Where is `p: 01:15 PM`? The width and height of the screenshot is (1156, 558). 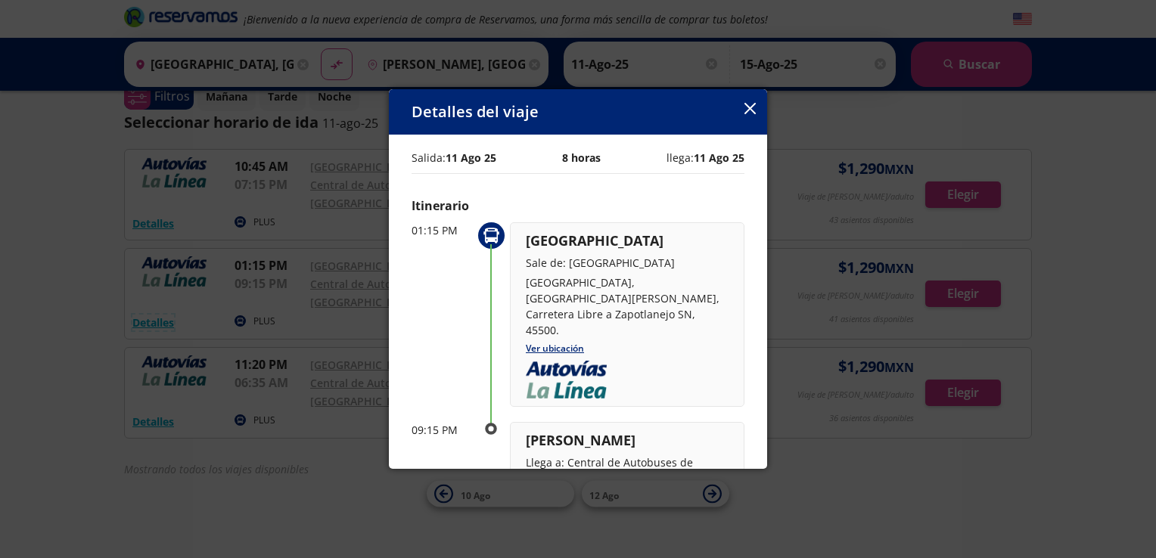
p: 01:15 PM is located at coordinates (442, 230).